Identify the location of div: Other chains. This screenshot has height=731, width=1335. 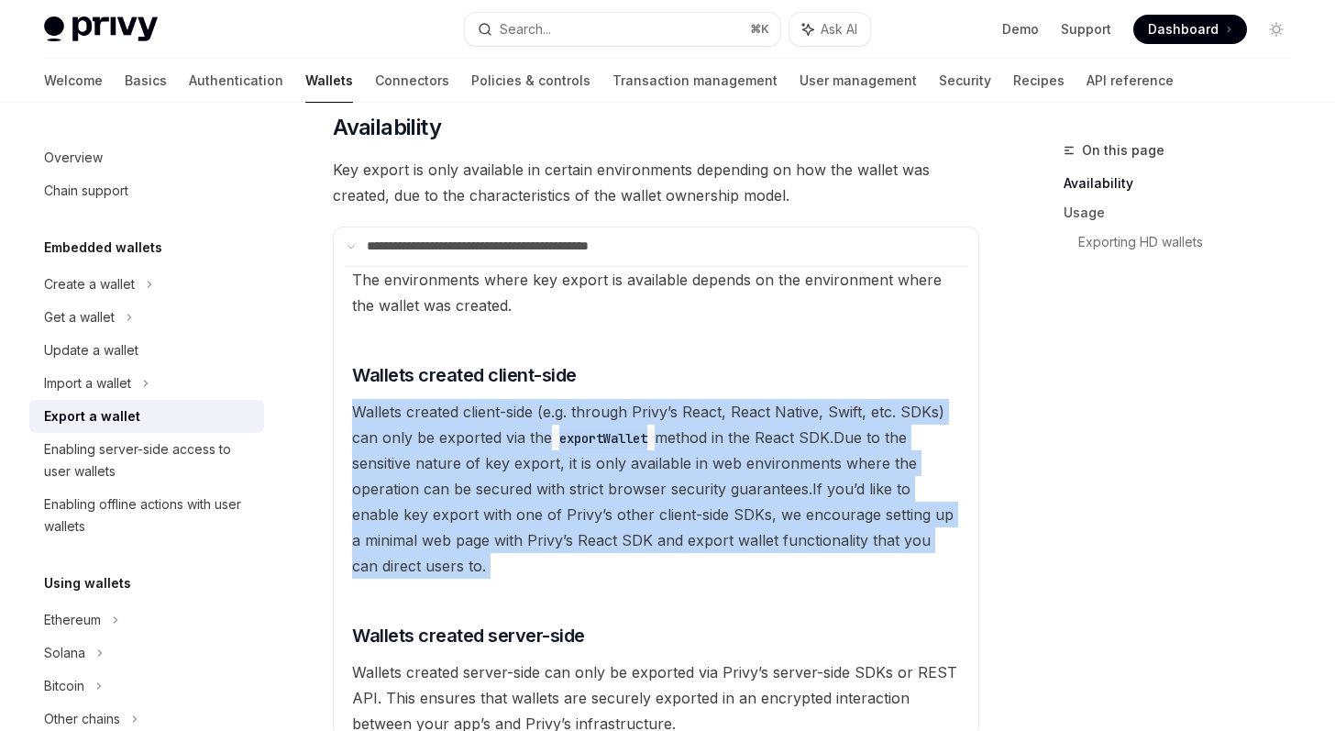
(82, 719).